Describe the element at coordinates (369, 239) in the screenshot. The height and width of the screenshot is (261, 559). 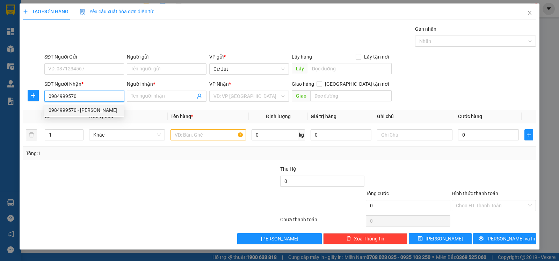
I see `span: Xóa Thông tin` at that location.